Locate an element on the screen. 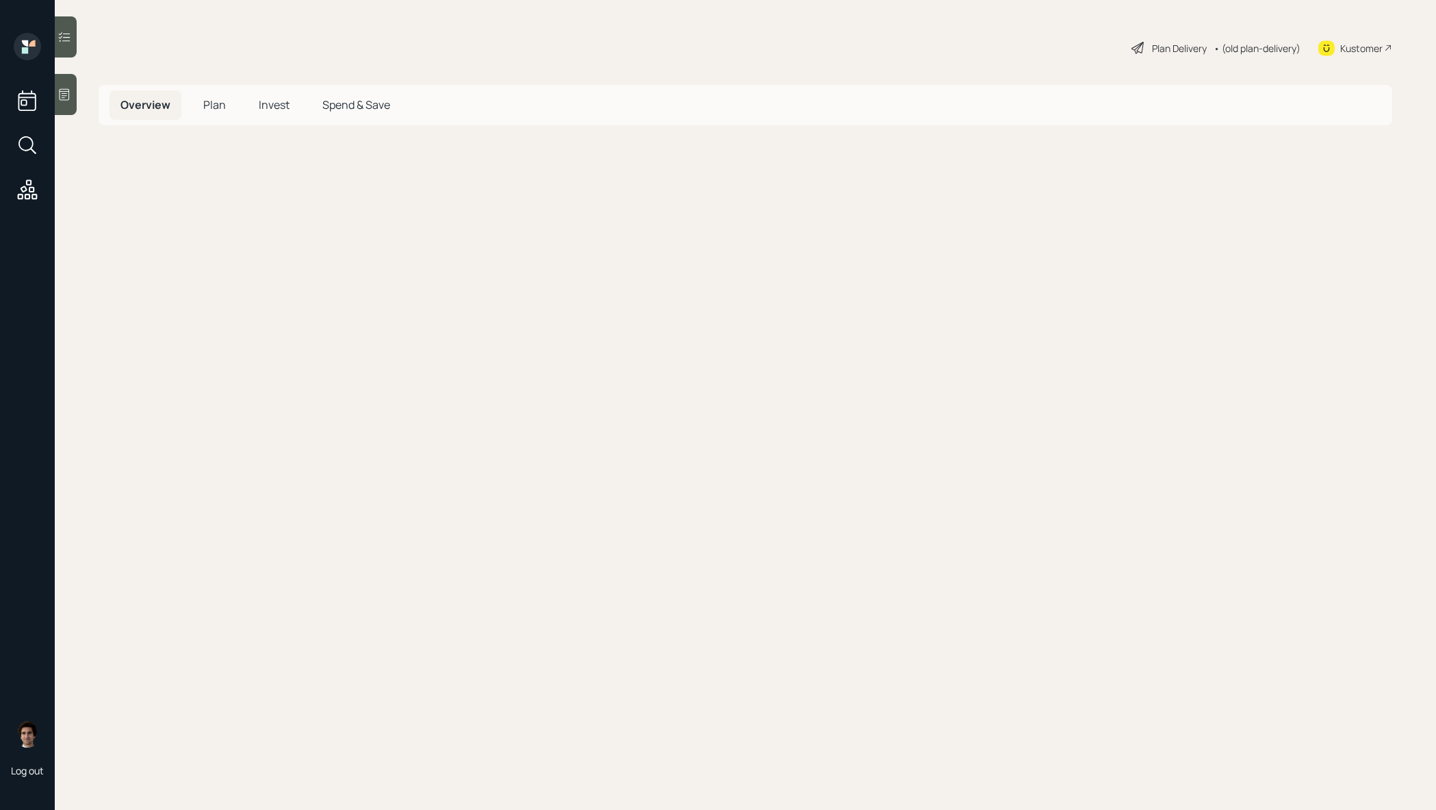 The image size is (1436, 810). div: Kustomer is located at coordinates (1361, 48).